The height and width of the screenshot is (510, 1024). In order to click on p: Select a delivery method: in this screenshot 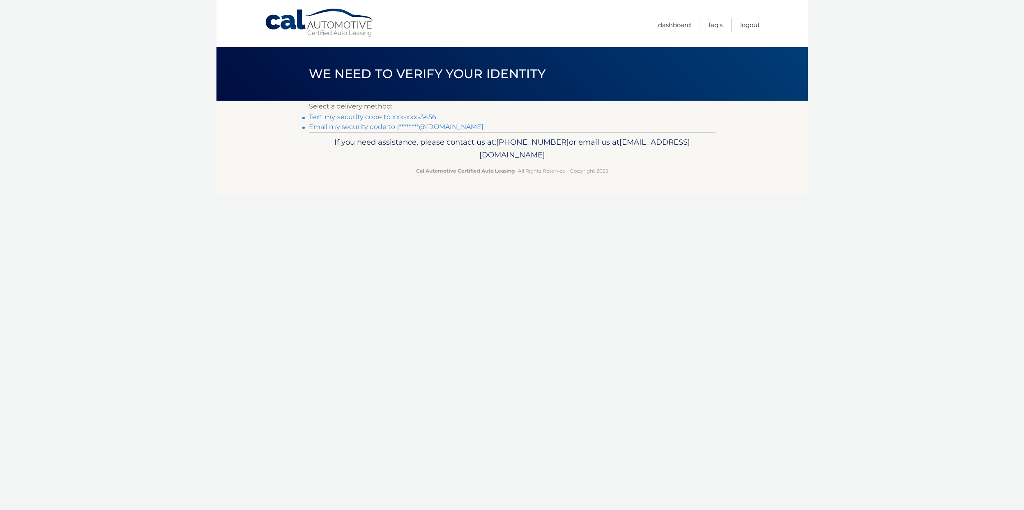, I will do `click(512, 106)`.